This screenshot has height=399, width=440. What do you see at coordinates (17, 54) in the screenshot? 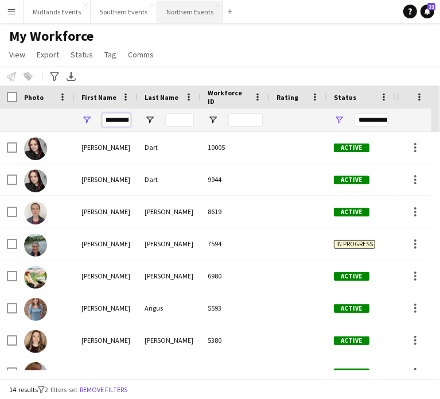
I see `span: View` at bounding box center [17, 54].